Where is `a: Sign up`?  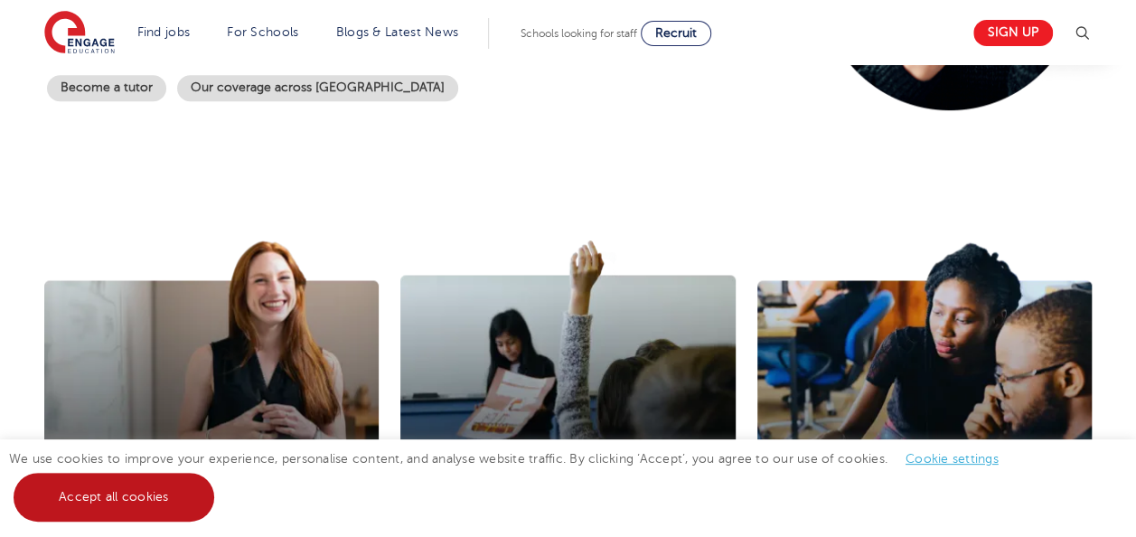
a: Sign up is located at coordinates (1013, 33).